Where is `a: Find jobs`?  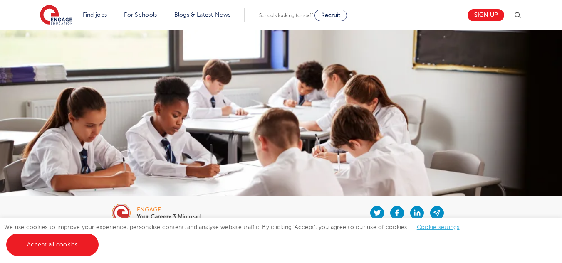
a: Find jobs is located at coordinates (95, 15).